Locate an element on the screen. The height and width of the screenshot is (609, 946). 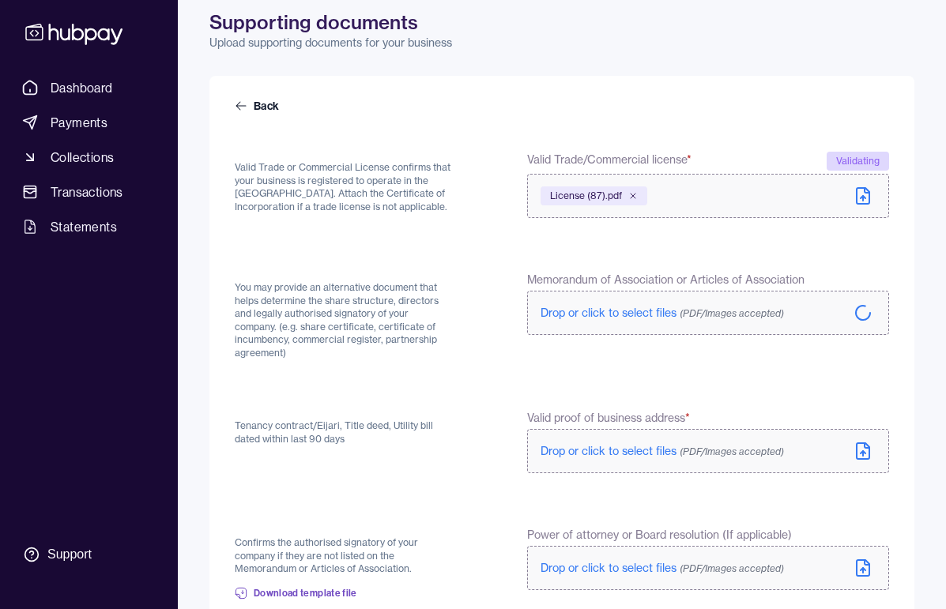
p: Confirms the authorised signatory of your company if they are not listed on the Memorandum or Art... is located at coordinates (343, 557).